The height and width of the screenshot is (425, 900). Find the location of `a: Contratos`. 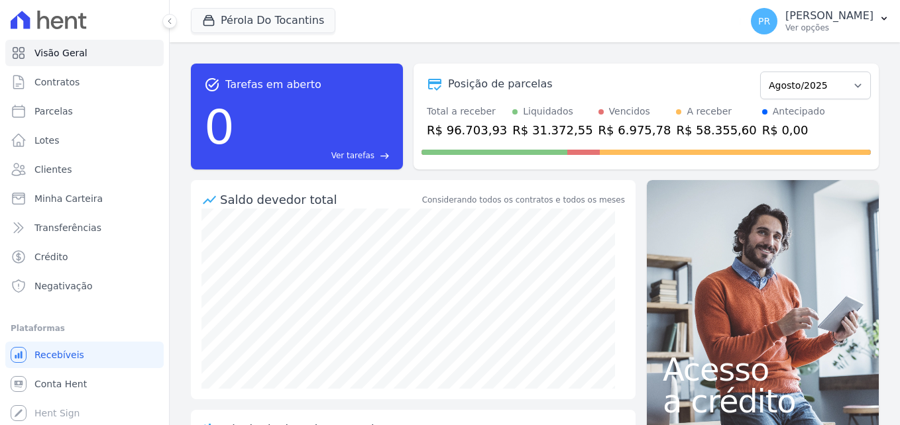

a: Contratos is located at coordinates (84, 82).